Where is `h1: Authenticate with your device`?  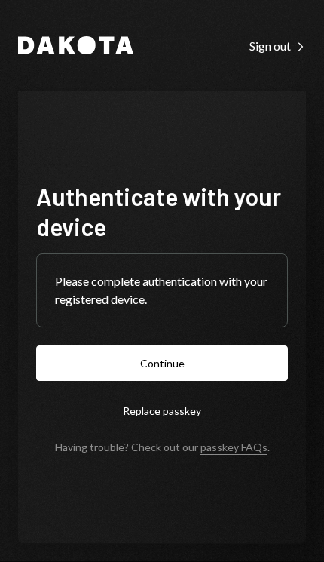 h1: Authenticate with your device is located at coordinates (162, 211).